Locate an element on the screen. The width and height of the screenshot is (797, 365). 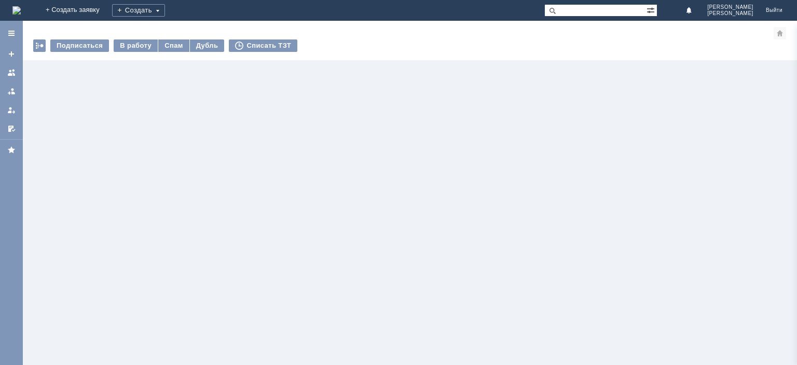
img: logo is located at coordinates (17, 10).